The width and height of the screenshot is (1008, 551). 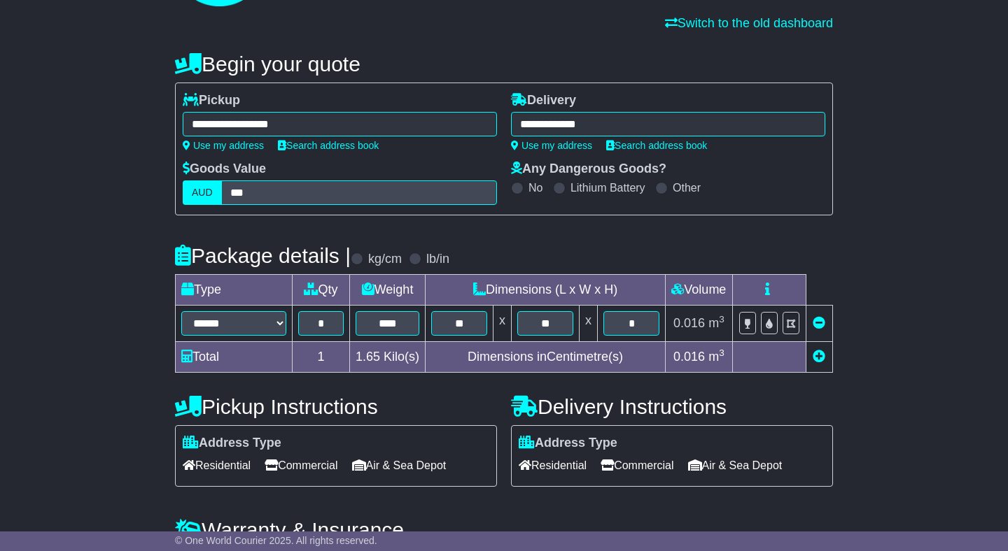 I want to click on a: Remove this item, so click(x=819, y=323).